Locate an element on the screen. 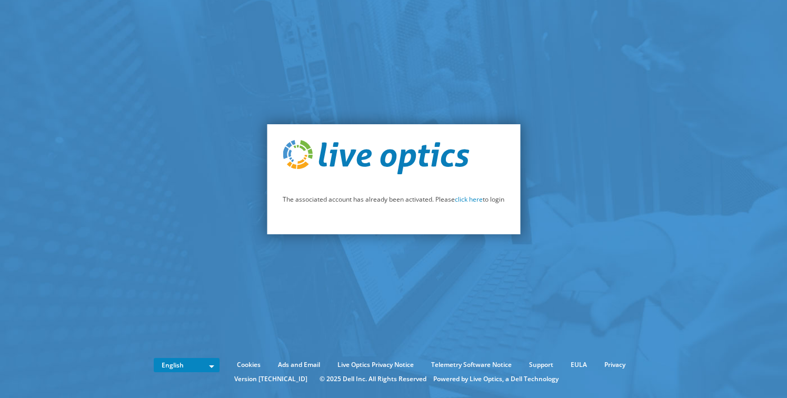 This screenshot has height=398, width=787. p: The associated account has already been activated. Please to login is located at coordinates (393, 199).